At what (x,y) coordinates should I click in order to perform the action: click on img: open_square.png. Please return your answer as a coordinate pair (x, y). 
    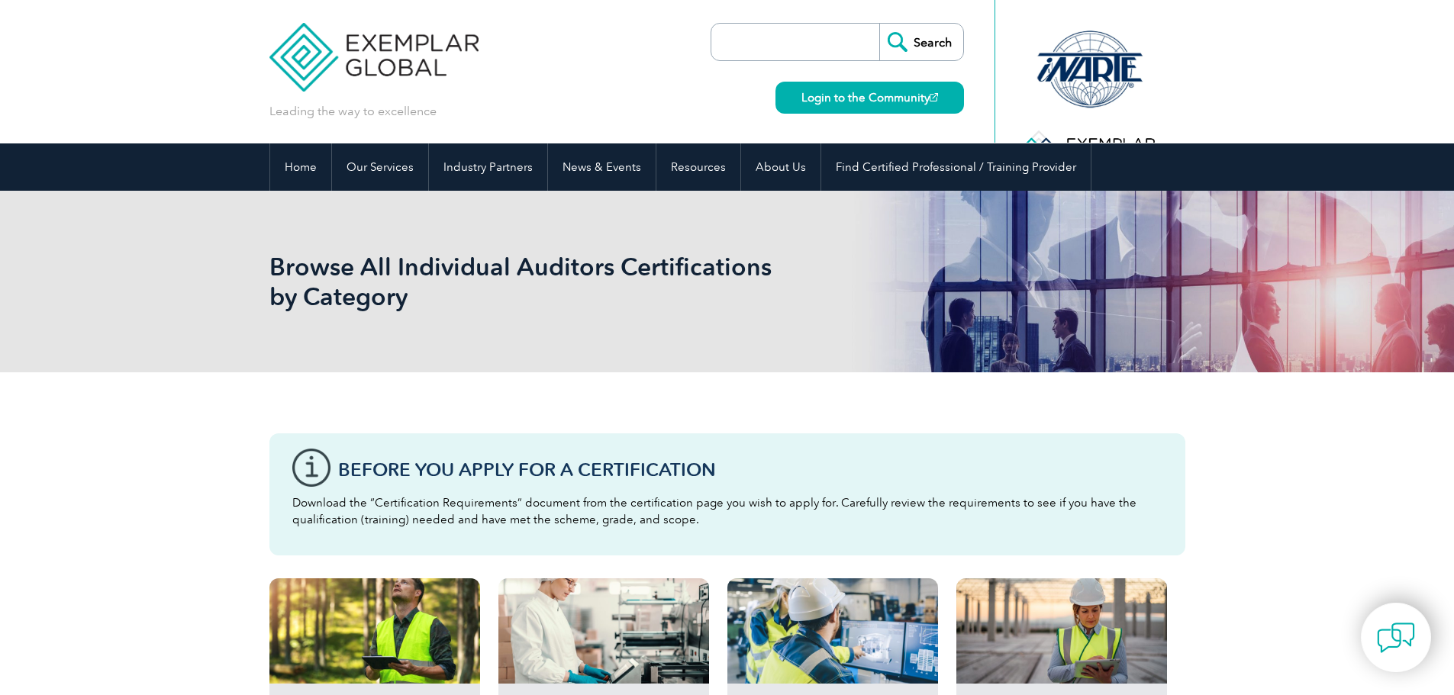
    Looking at the image, I should click on (934, 97).